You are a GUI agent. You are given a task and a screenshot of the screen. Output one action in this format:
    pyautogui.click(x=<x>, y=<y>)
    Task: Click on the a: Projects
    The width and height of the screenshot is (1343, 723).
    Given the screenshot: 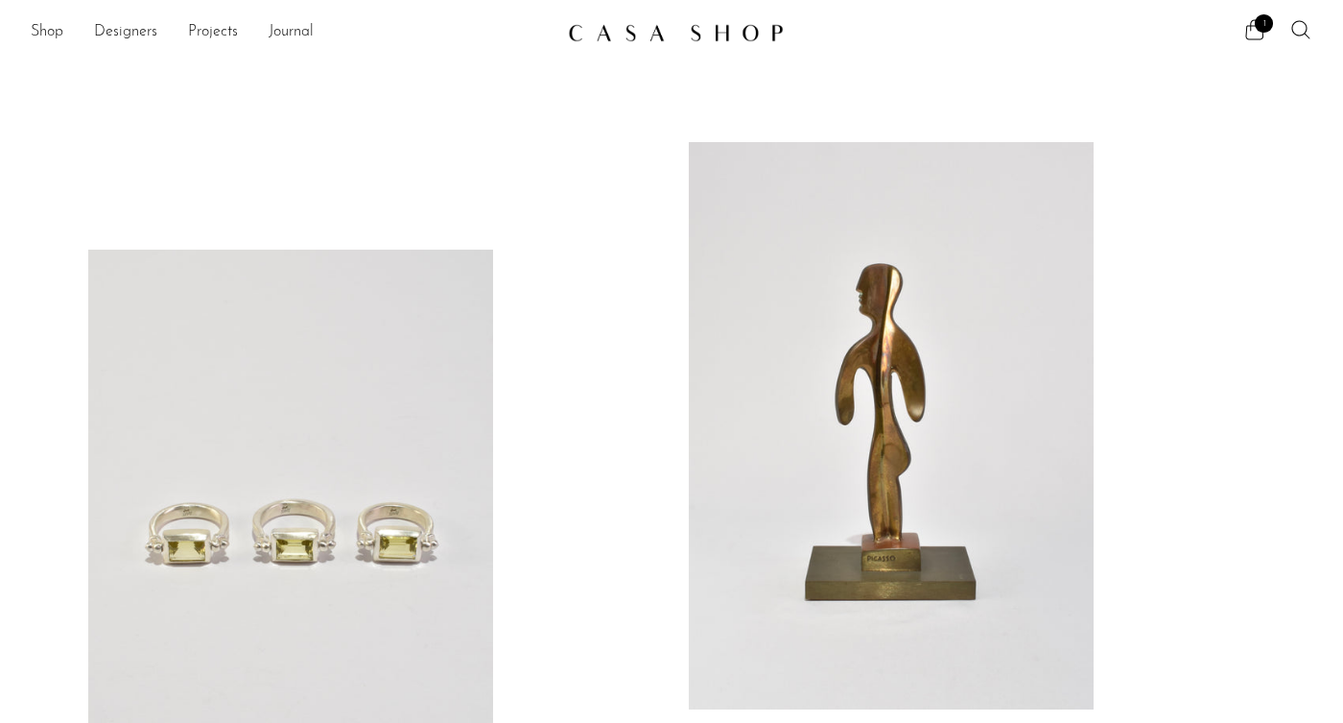 What is the action you would take?
    pyautogui.click(x=213, y=33)
    